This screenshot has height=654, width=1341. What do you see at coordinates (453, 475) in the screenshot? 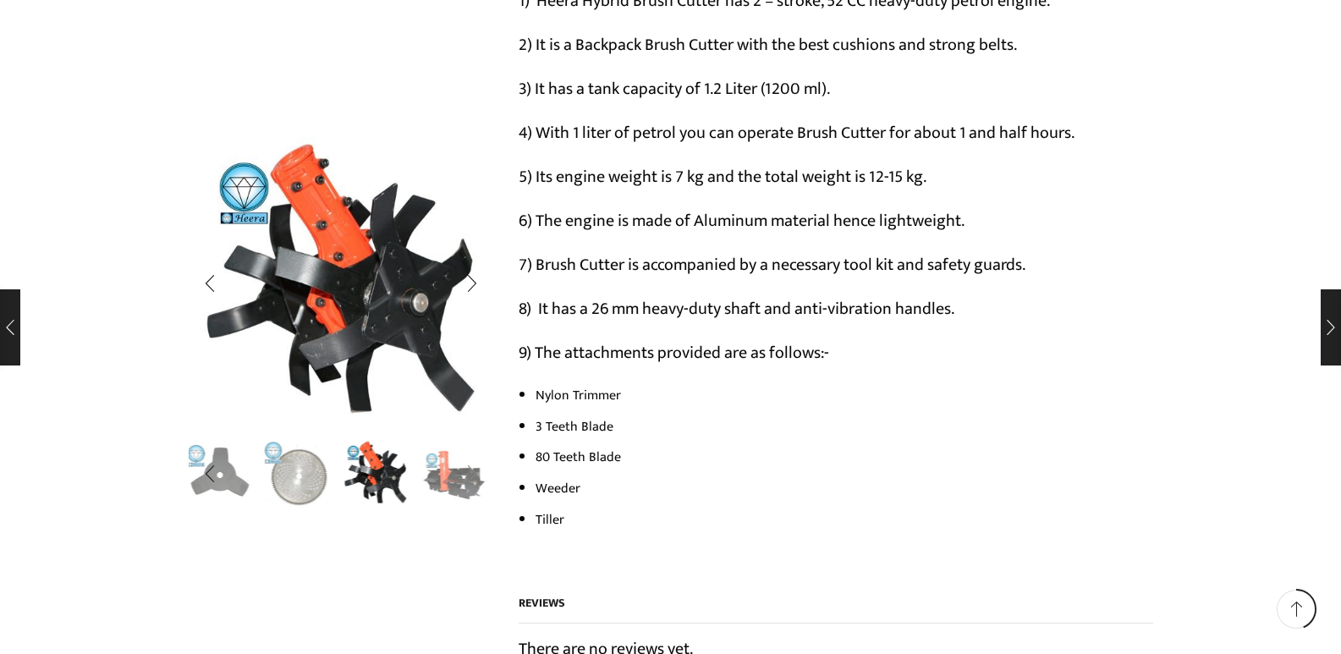
I see `a: 12` at bounding box center [453, 475].